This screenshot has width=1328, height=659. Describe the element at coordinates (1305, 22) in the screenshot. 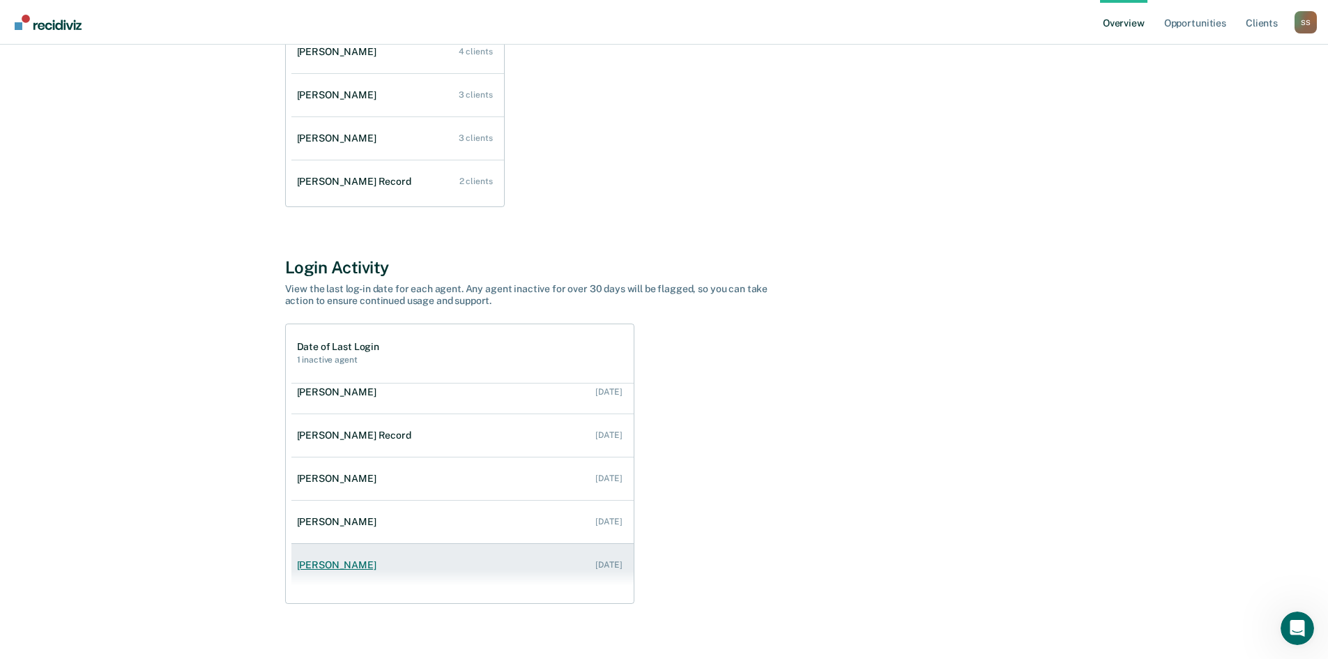

I see `div: S S` at that location.